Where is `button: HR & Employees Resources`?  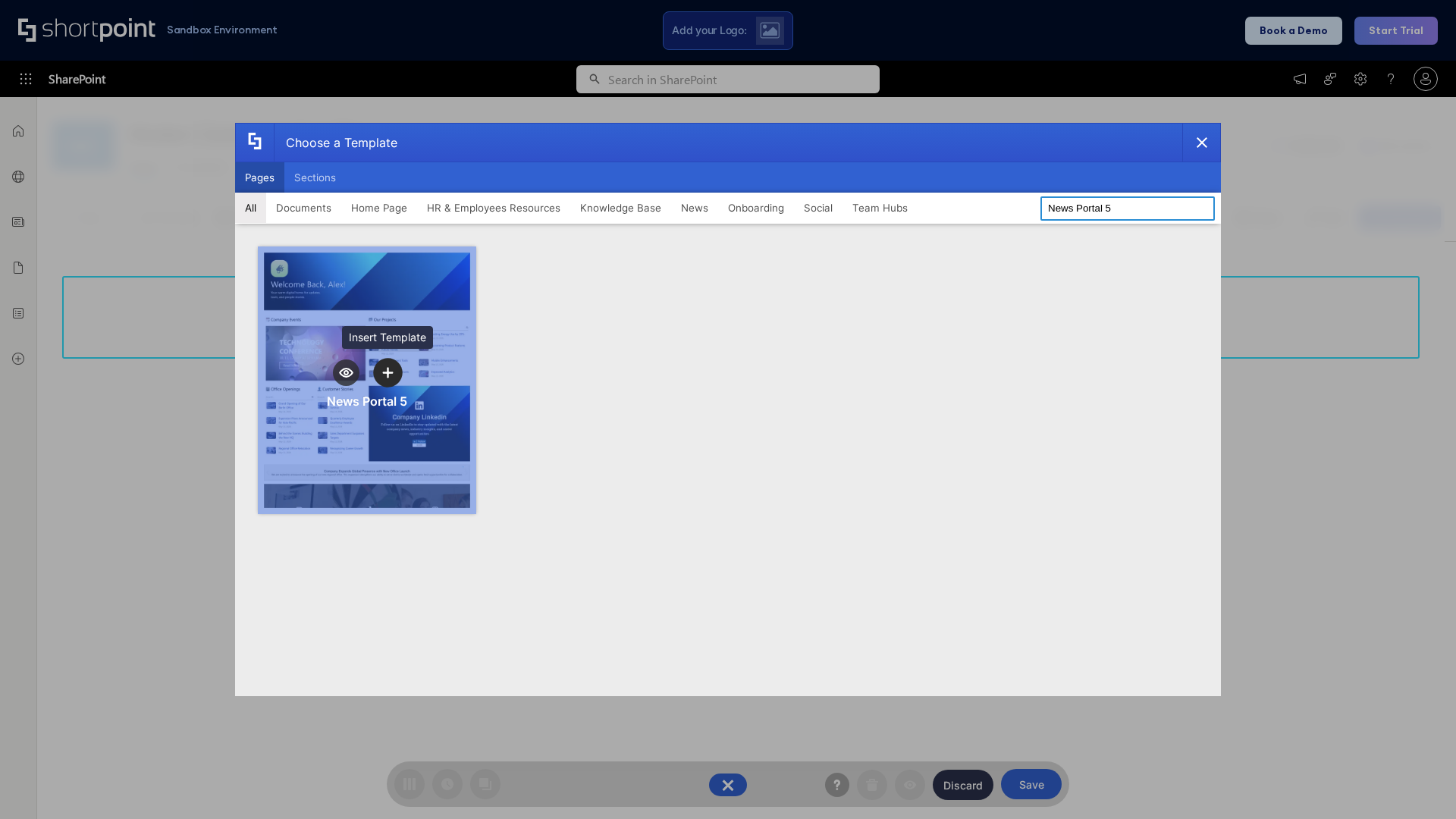
button: HR & Employees Resources is located at coordinates (493, 208).